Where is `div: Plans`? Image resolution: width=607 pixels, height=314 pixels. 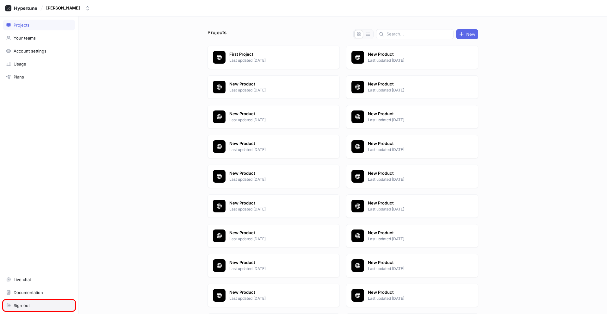 div: Plans is located at coordinates (19, 77).